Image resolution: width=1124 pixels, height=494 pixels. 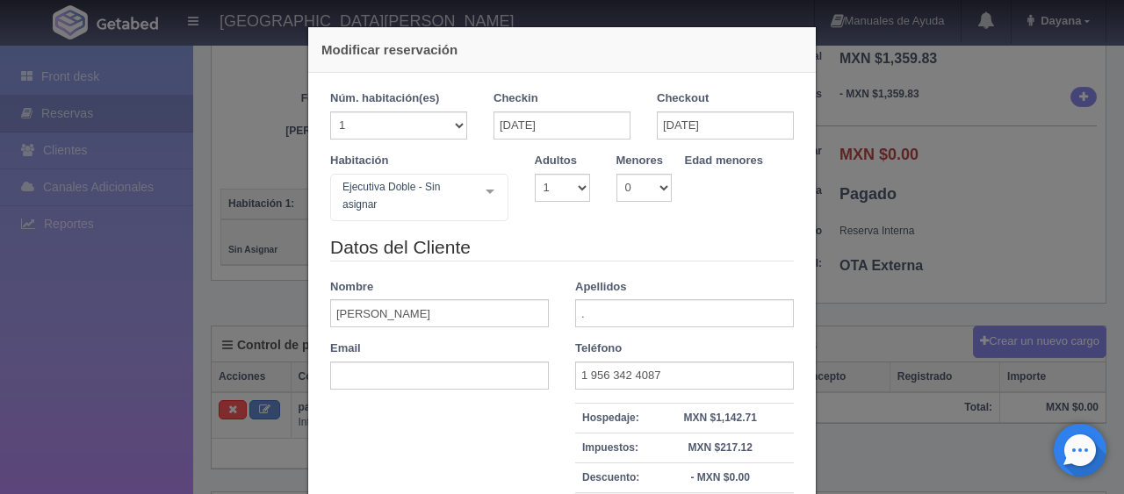 I want to click on label: Nombre, so click(x=351, y=287).